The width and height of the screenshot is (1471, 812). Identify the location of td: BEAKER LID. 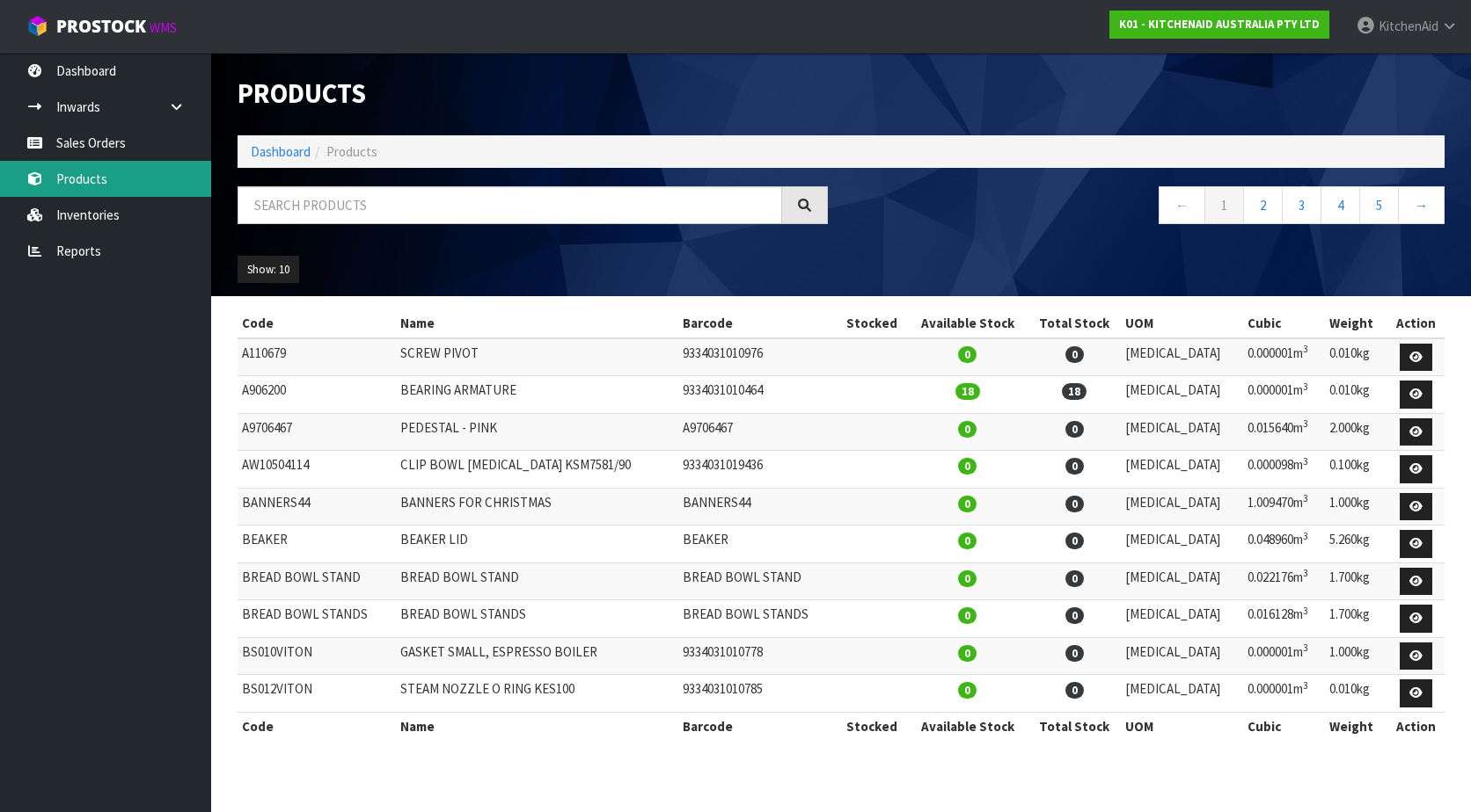
(537, 544).